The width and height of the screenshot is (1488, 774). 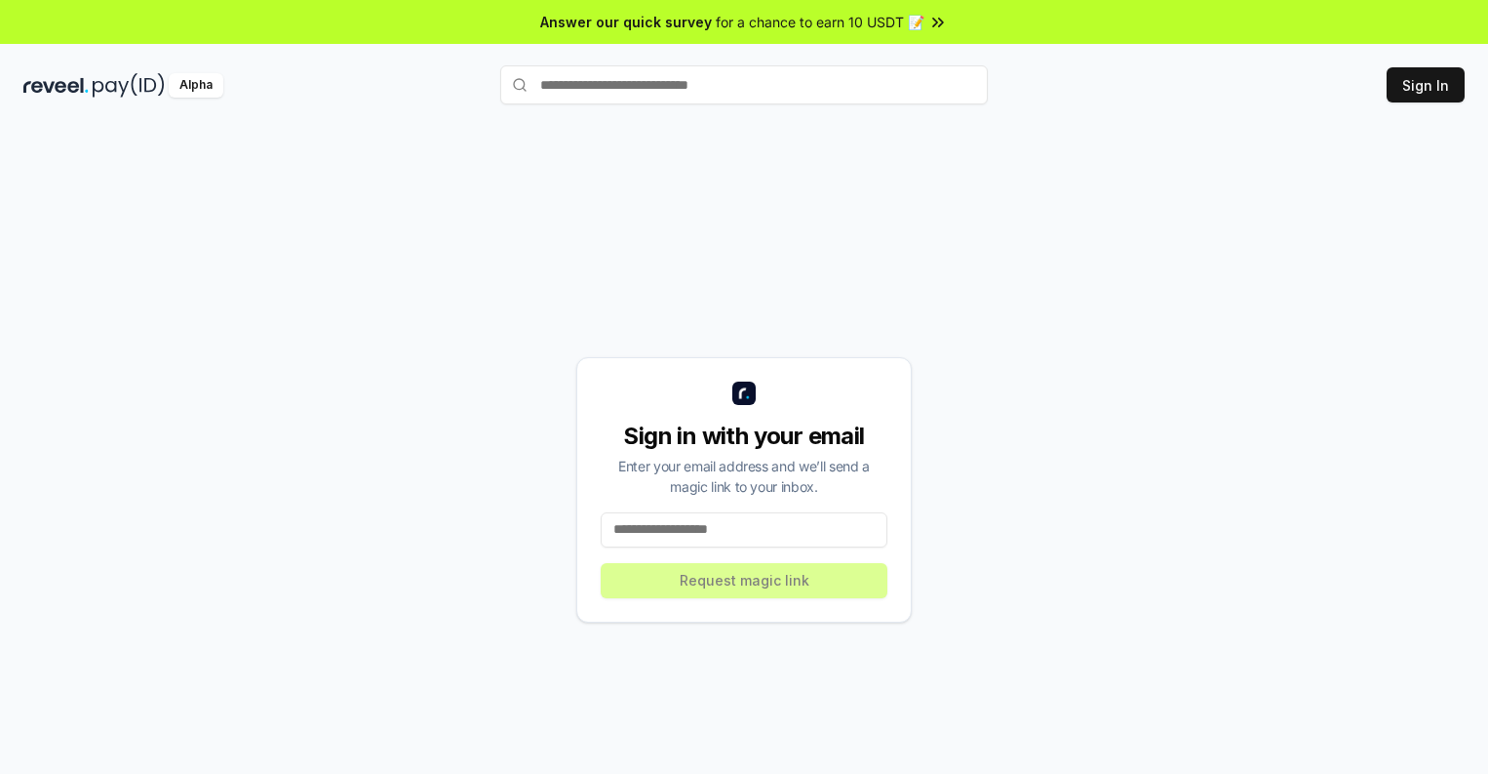 I want to click on img: reveel_dark, so click(x=56, y=85).